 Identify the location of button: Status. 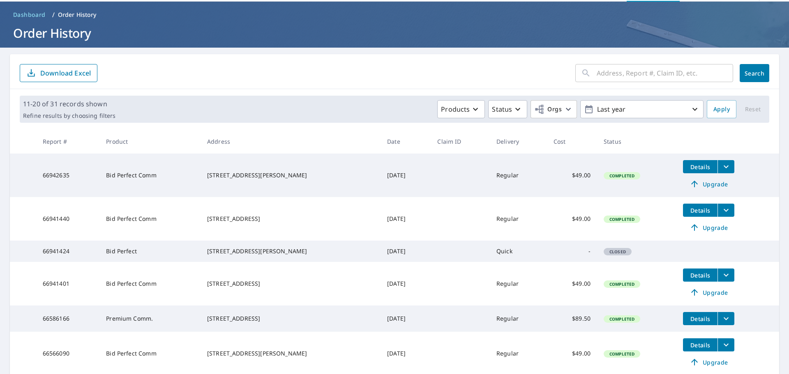
(508, 109).